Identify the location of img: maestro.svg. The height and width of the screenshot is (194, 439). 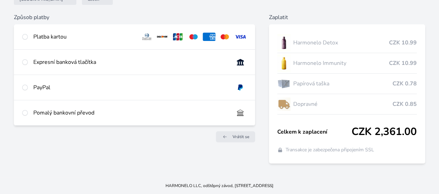
(193, 37).